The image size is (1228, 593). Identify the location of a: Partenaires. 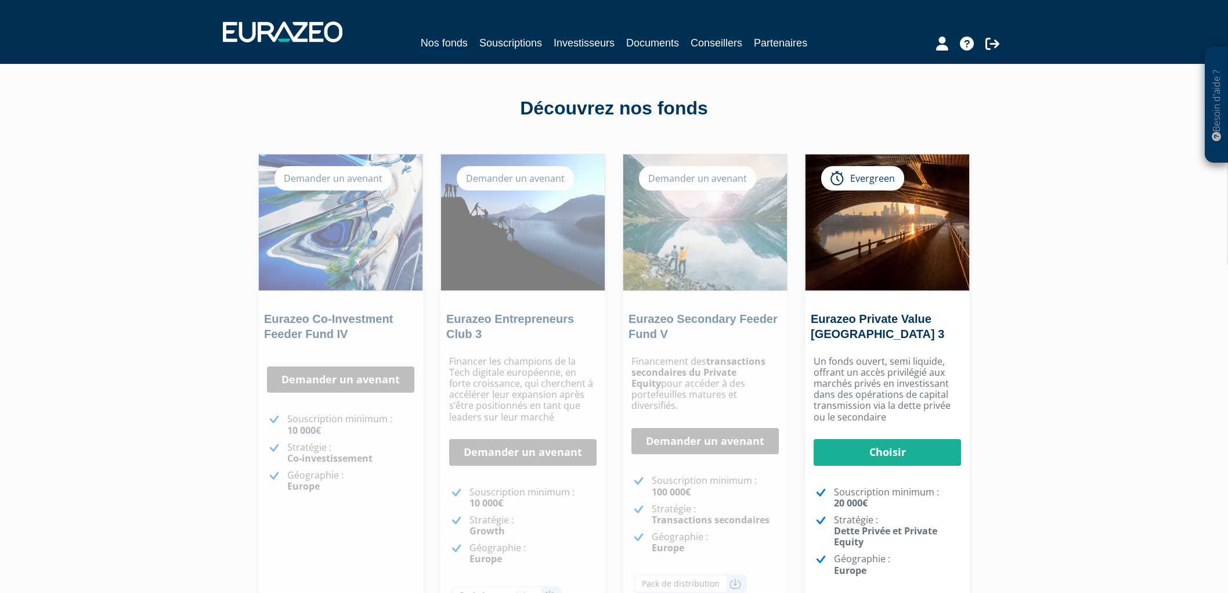
(781, 43).